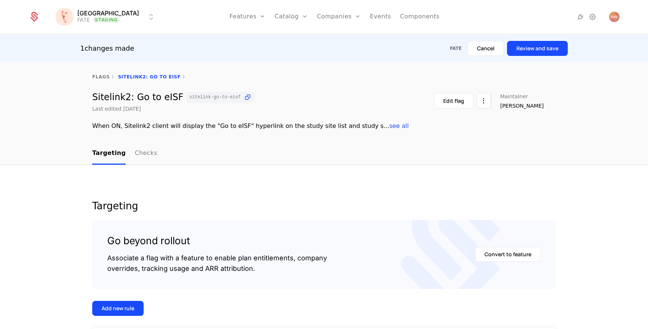  I want to click on button: Open user button, so click(614, 17).